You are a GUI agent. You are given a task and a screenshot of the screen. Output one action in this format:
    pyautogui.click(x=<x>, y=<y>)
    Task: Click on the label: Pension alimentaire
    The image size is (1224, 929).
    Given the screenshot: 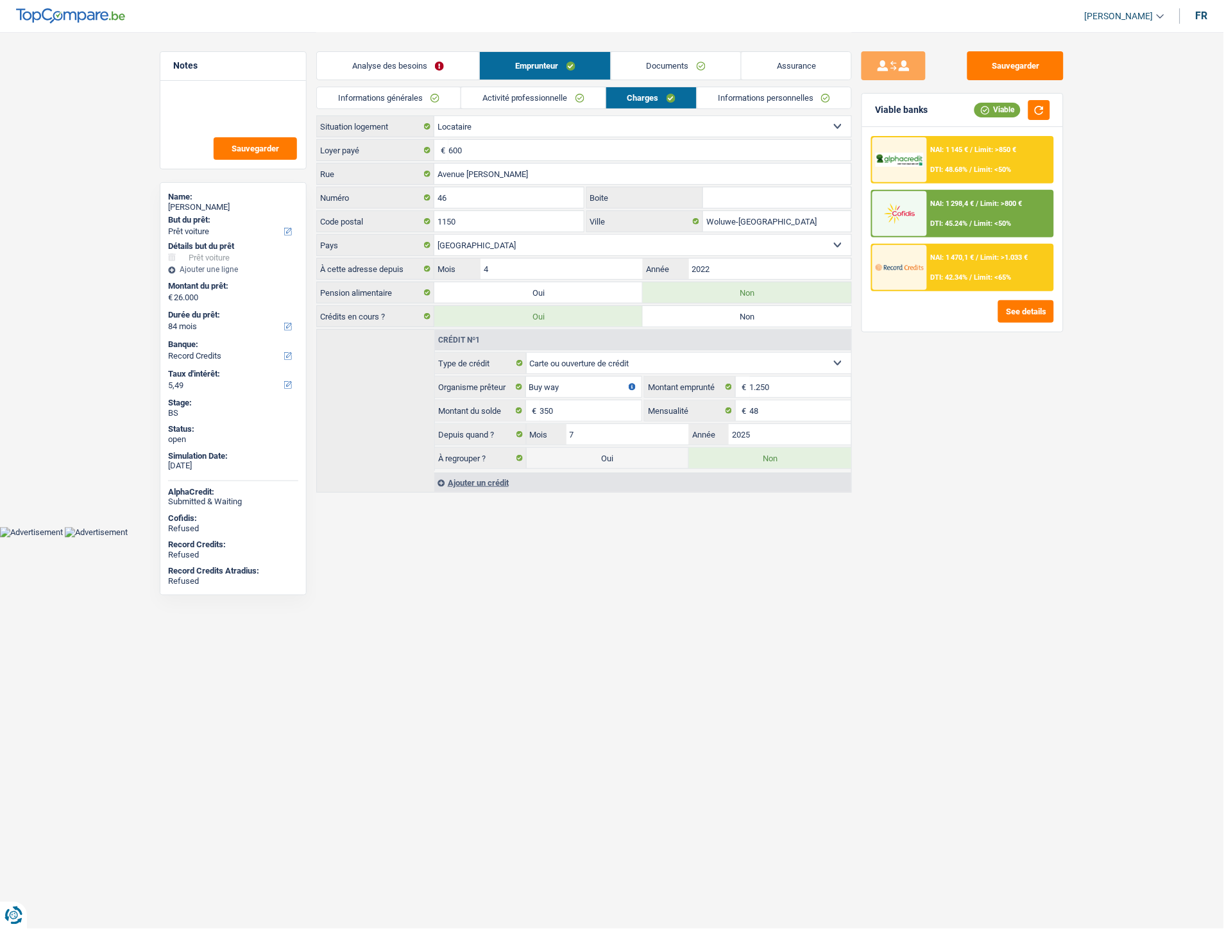 What is the action you would take?
    pyautogui.click(x=375, y=293)
    